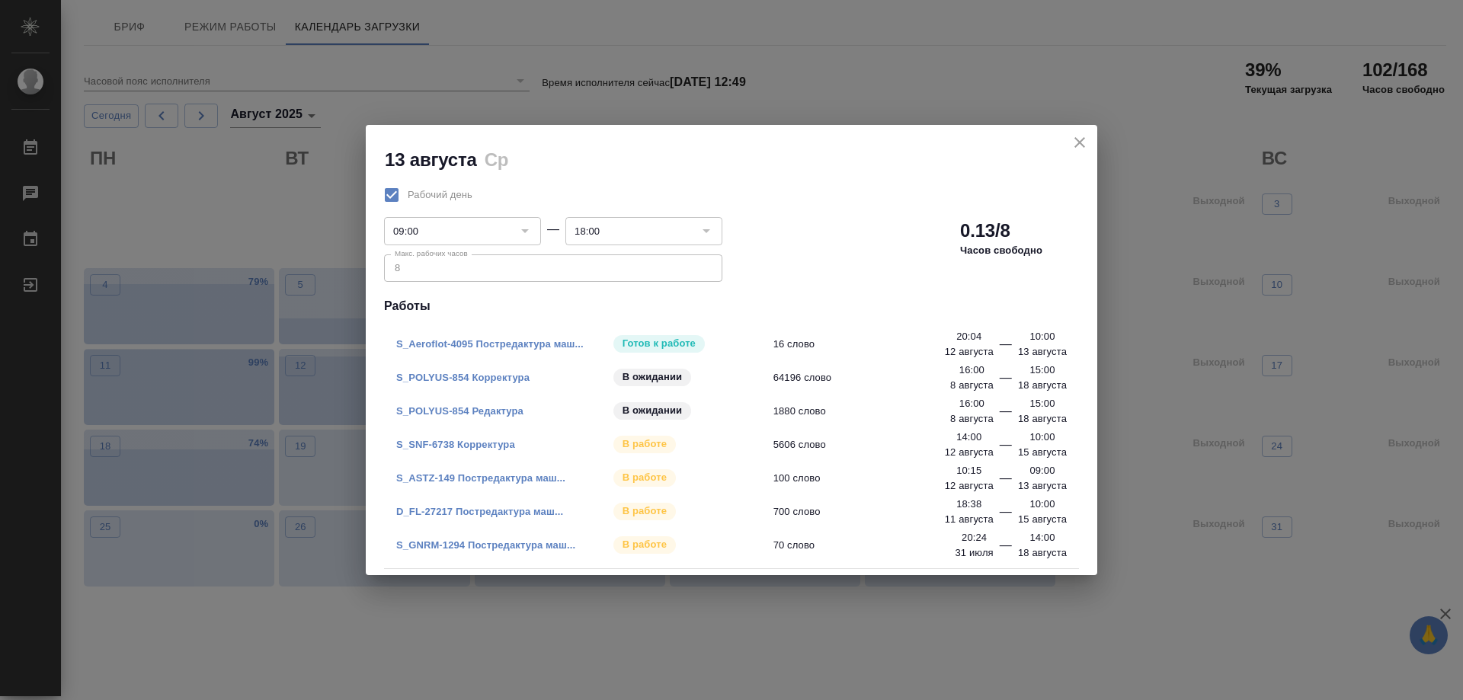 The width and height of the screenshot is (1463, 700). Describe the element at coordinates (985, 231) in the screenshot. I see `h2: 0.13/8` at that location.